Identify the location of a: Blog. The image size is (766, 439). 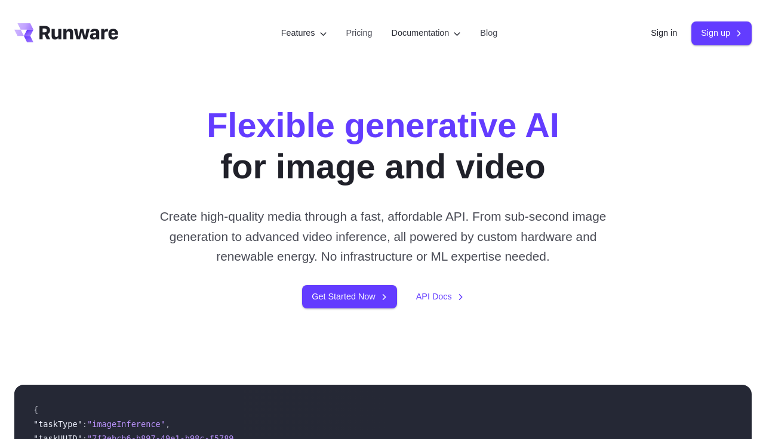
(488, 33).